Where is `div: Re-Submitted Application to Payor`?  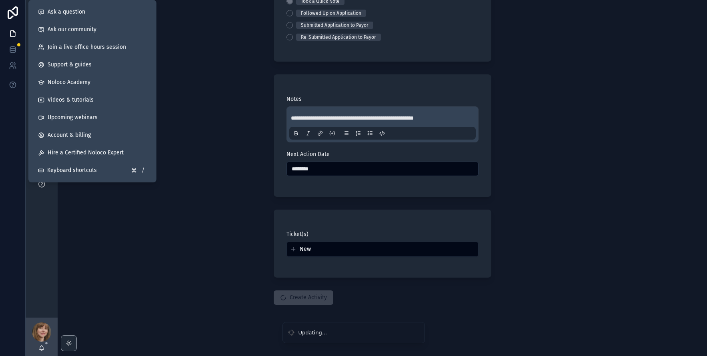 div: Re-Submitted Application to Payor is located at coordinates (339, 37).